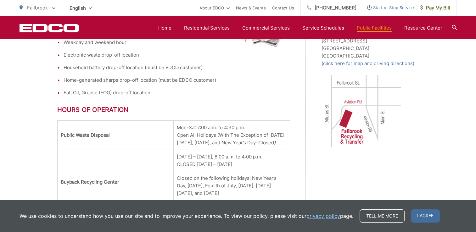 The width and height of the screenshot is (476, 232). Describe the element at coordinates (251, 8) in the screenshot. I see `a: News & Events` at that location.